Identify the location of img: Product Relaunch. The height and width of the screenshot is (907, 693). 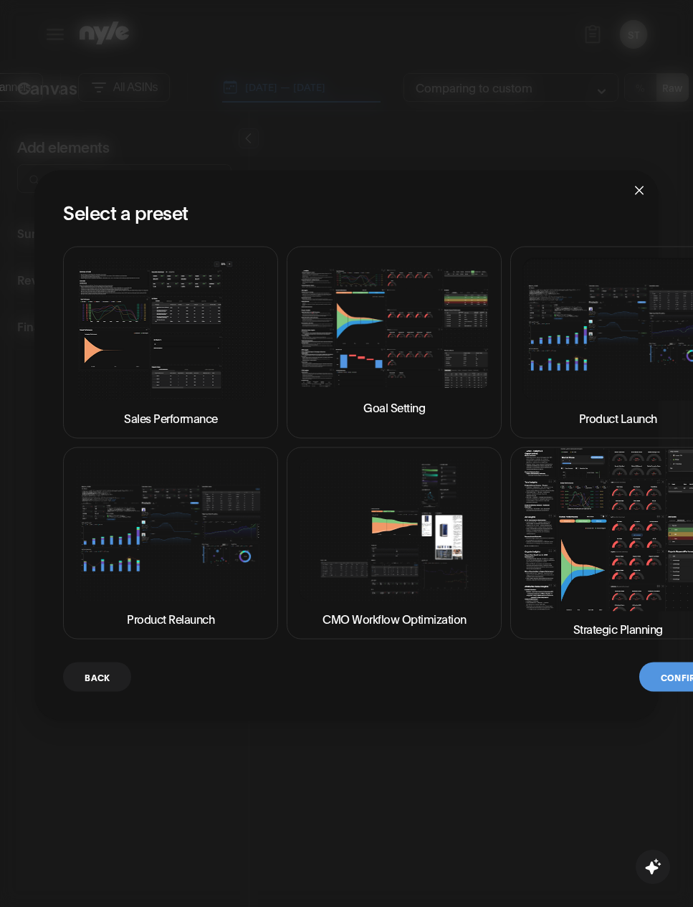
(171, 529).